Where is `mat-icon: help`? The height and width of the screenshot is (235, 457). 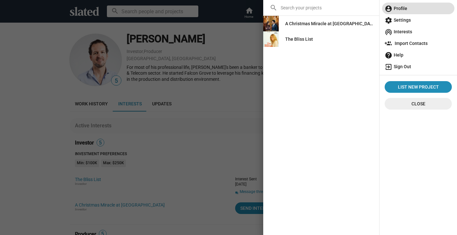 mat-icon: help is located at coordinates (389, 55).